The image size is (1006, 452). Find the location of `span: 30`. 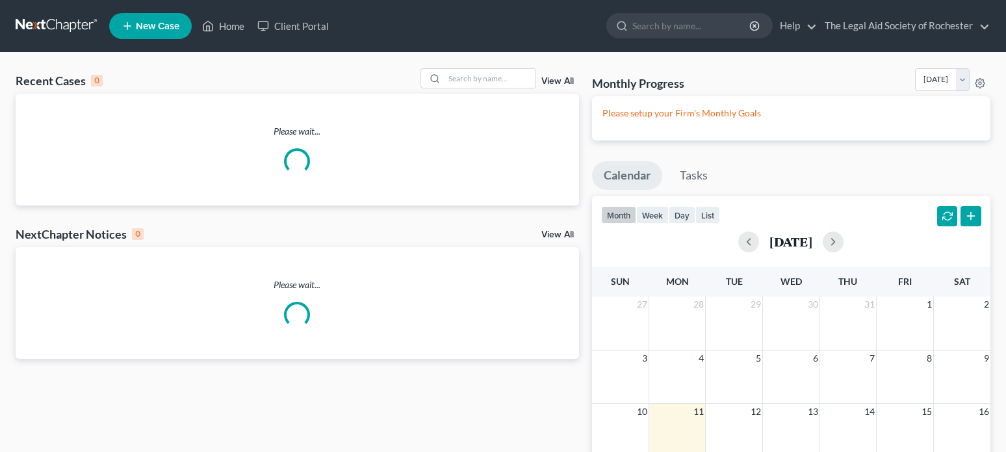

span: 30 is located at coordinates (813, 304).